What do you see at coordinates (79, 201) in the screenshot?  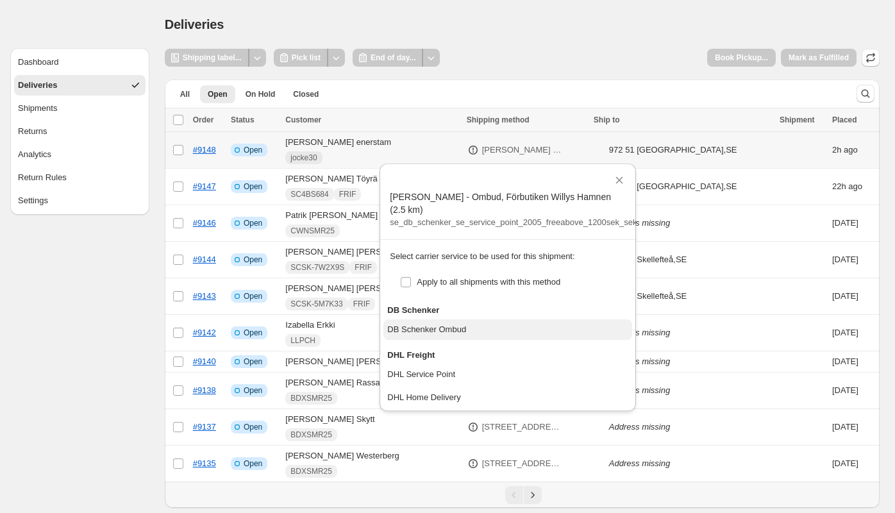 I see `button: Settings` at bounding box center [79, 201].